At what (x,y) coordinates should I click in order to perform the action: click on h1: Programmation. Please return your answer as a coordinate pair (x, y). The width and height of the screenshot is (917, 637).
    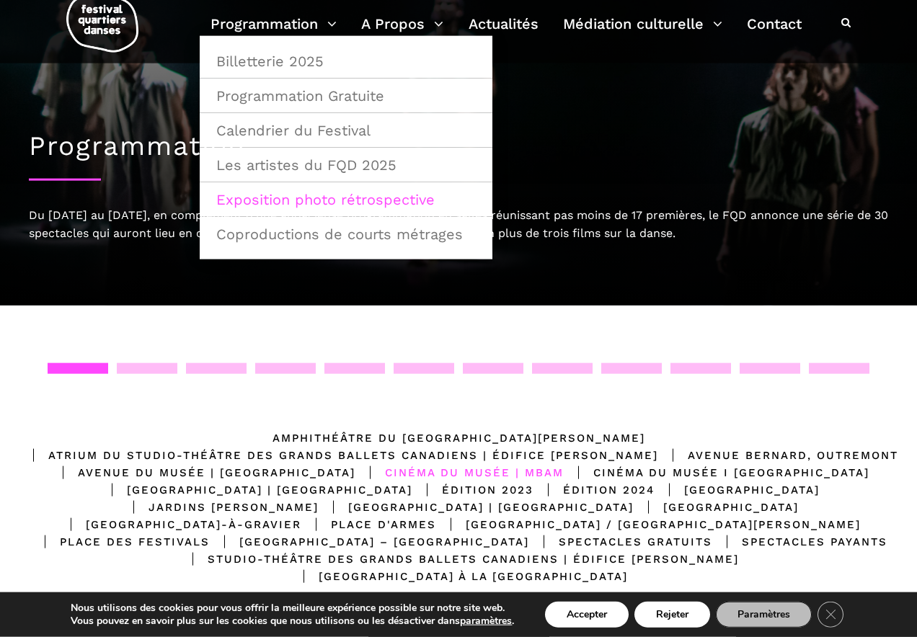
    Looking at the image, I should click on (459, 146).